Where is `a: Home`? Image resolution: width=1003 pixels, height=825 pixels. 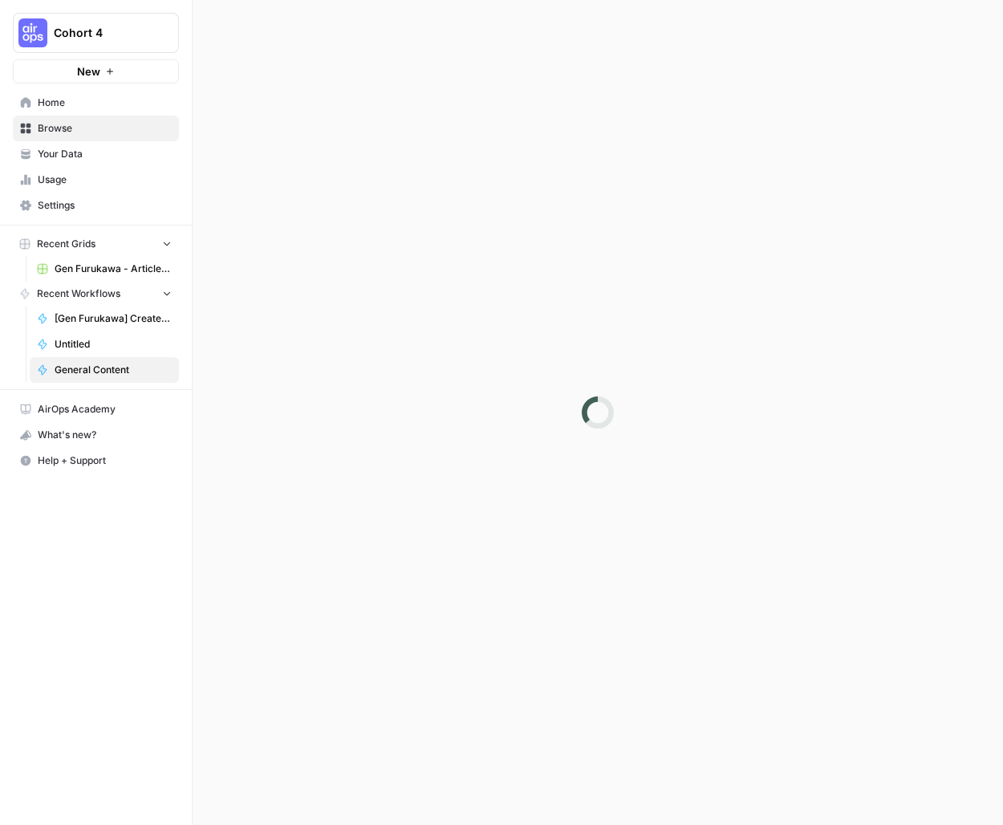 a: Home is located at coordinates (95, 103).